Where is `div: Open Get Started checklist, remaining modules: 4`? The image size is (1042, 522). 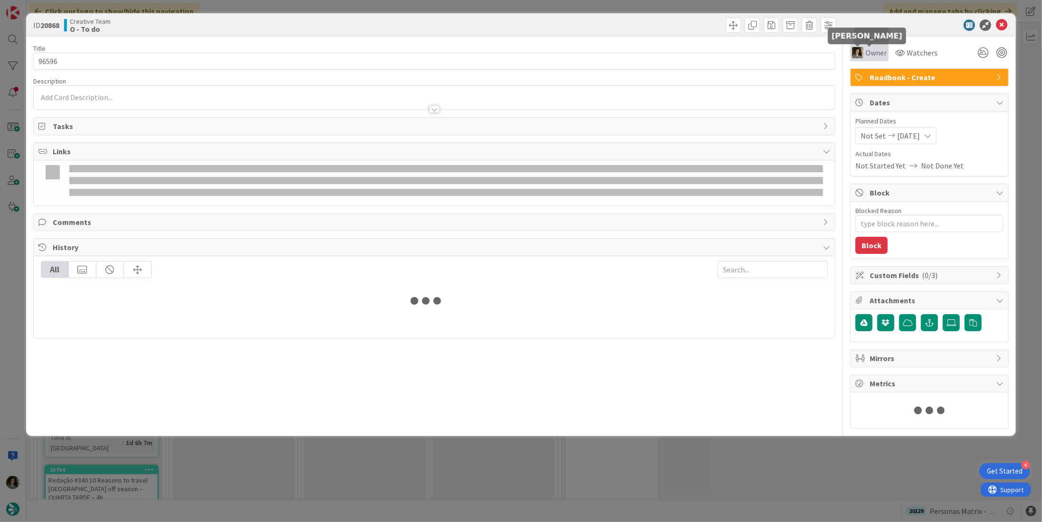
div: Open Get Started checklist, remaining modules: 4 is located at coordinates (1005, 472).